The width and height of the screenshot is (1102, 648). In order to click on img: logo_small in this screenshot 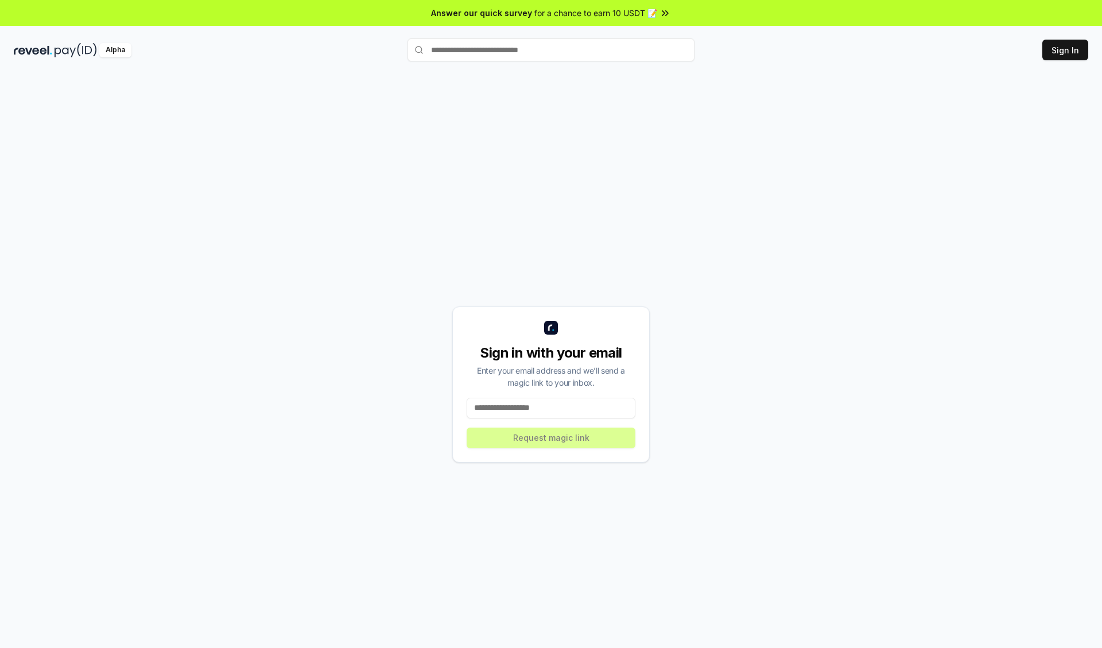, I will do `click(551, 328)`.